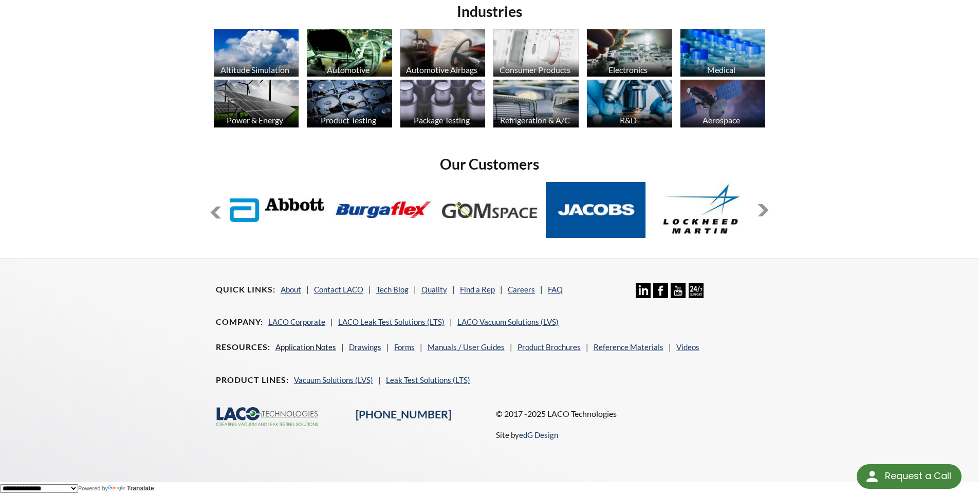 This screenshot has width=979, height=495. Describe the element at coordinates (256, 54) in the screenshot. I see `a: Altitude Simulation` at that location.